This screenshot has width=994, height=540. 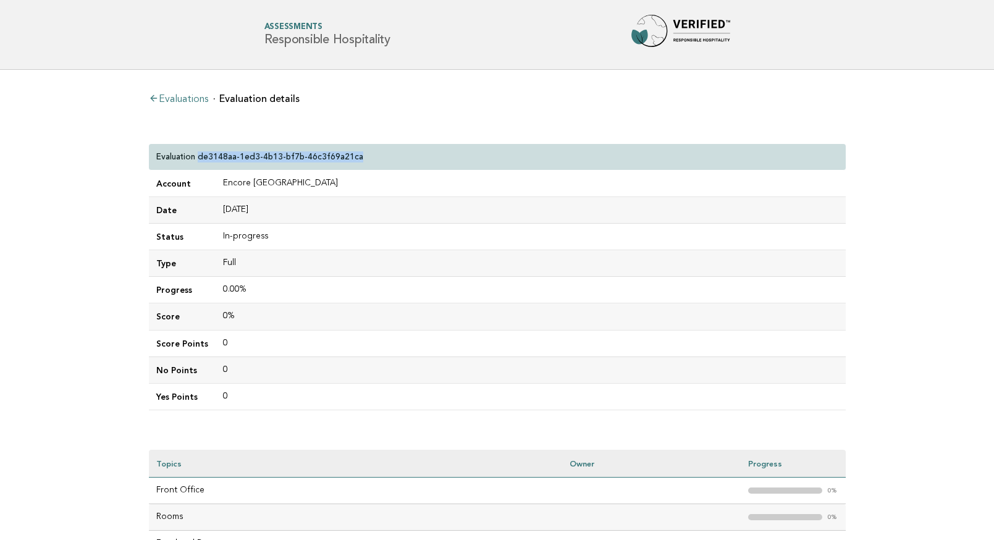 I want to click on td: Date, so click(x=182, y=210).